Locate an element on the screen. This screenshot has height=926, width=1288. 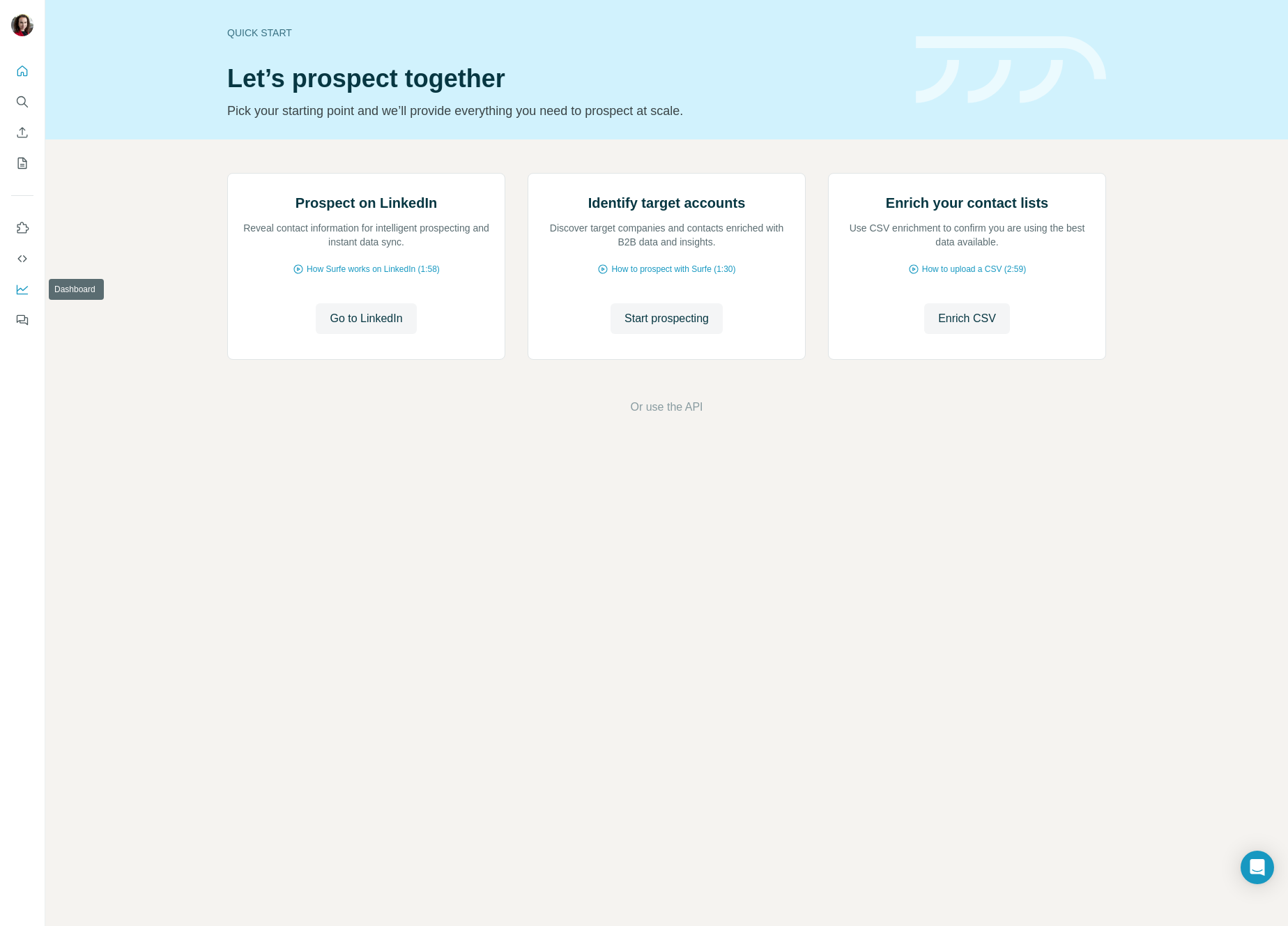
button: Or use the API is located at coordinates (667, 407).